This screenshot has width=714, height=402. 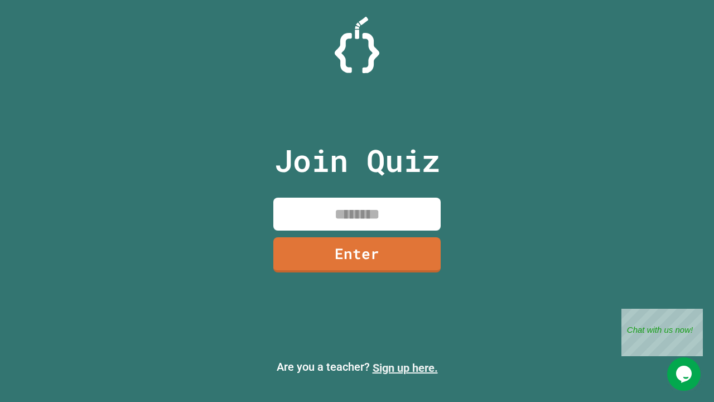 What do you see at coordinates (357, 45) in the screenshot?
I see `img: Logo.svg` at bounding box center [357, 45].